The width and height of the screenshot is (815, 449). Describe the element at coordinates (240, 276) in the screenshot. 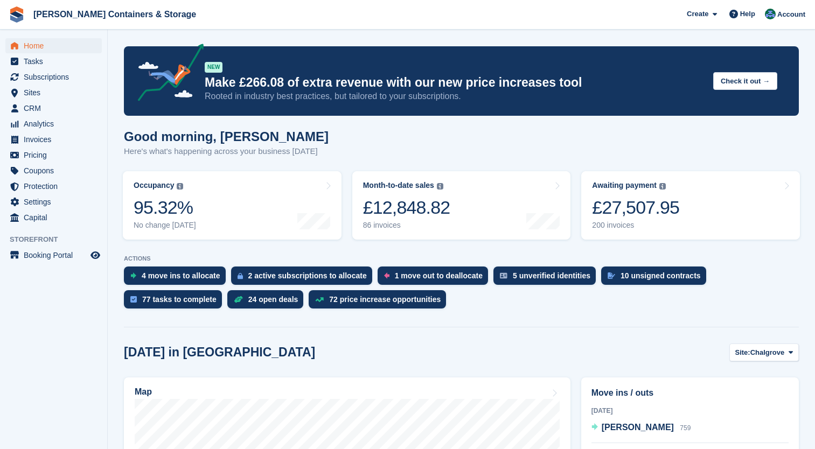

I see `img: active_subscription_to_allocate_icon-d502201f5373d7db506a760aba3b589e785aa758c864c3986d89f69b8ff3...` at that location.